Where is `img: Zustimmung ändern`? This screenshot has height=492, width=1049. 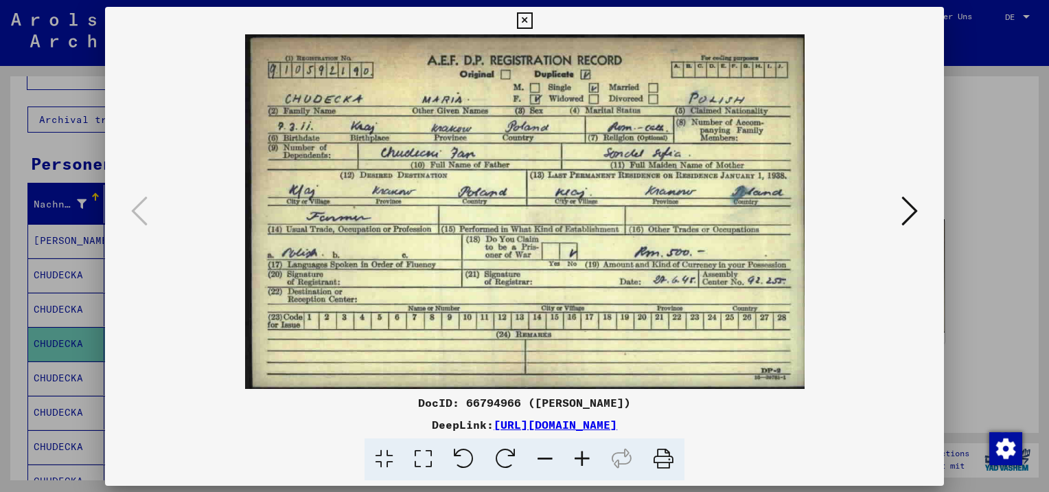 img: Zustimmung ändern is located at coordinates (1006, 448).